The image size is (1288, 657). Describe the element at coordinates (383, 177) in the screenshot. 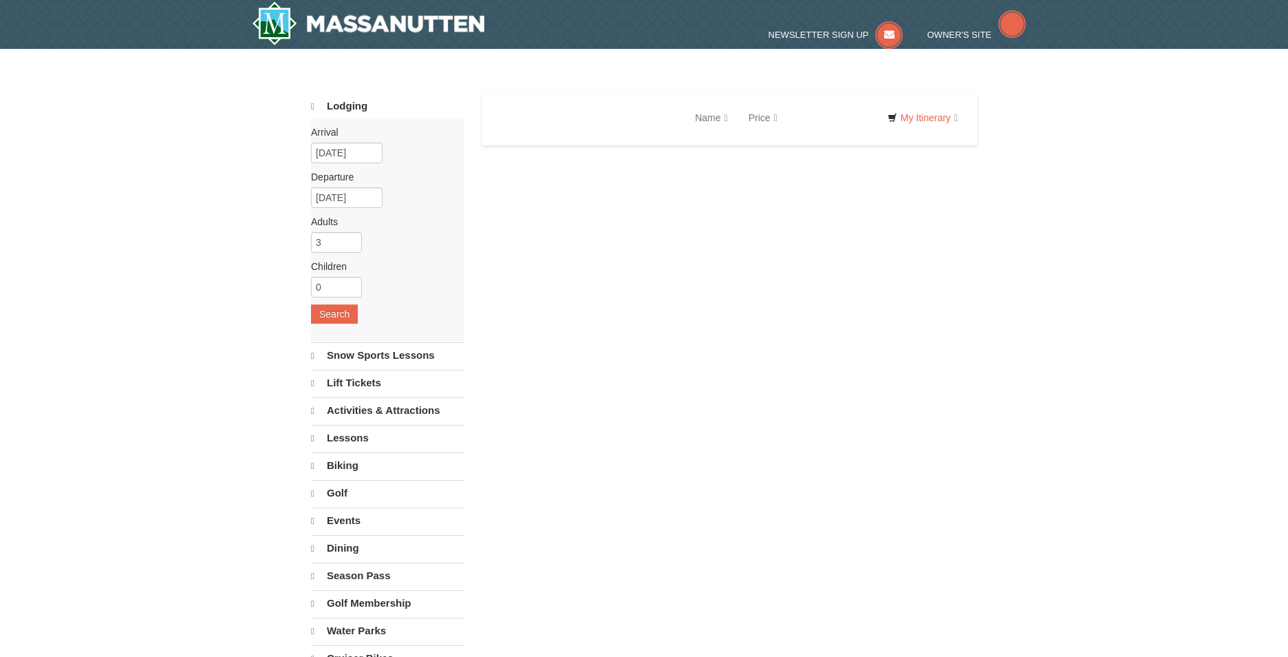

I see `label: Departure` at that location.